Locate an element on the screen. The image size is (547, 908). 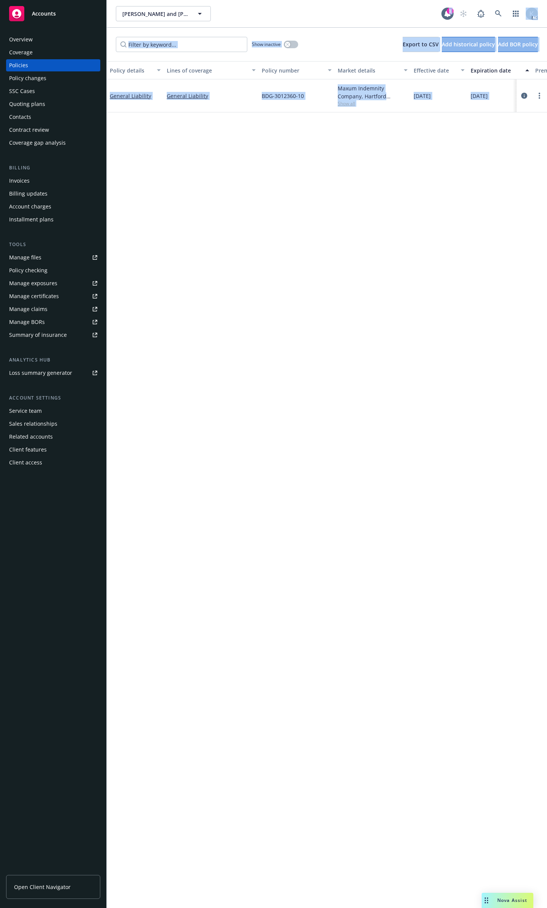
a: Contacts is located at coordinates (53, 117).